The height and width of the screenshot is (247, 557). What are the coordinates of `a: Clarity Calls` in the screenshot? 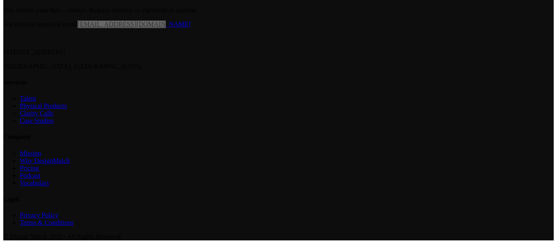 It's located at (36, 113).